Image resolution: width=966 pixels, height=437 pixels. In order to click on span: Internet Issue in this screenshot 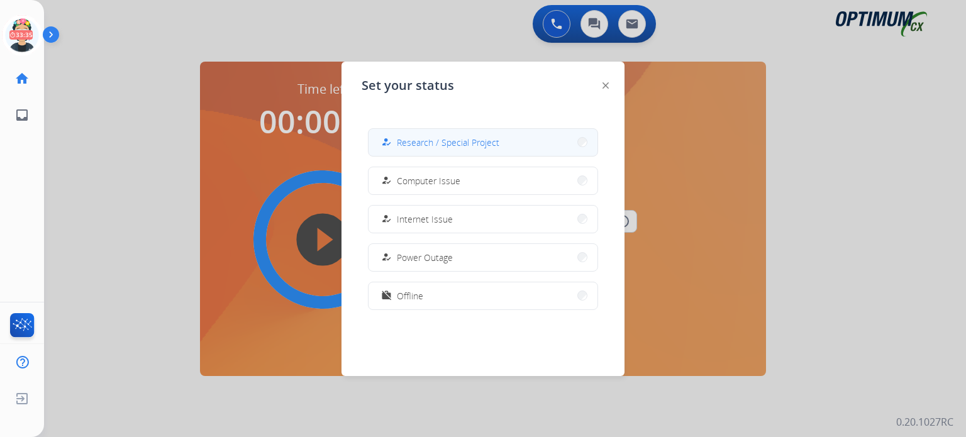, I will do `click(425, 219)`.